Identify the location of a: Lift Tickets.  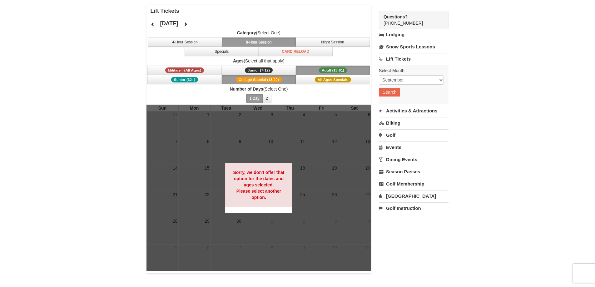
(413, 59).